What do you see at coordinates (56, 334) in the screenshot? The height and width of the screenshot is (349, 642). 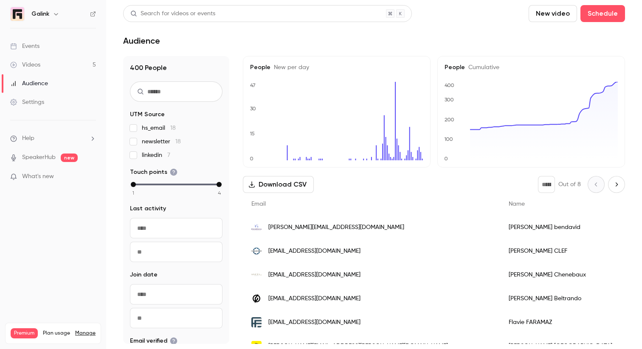 I see `span: Plan usage` at bounding box center [56, 334].